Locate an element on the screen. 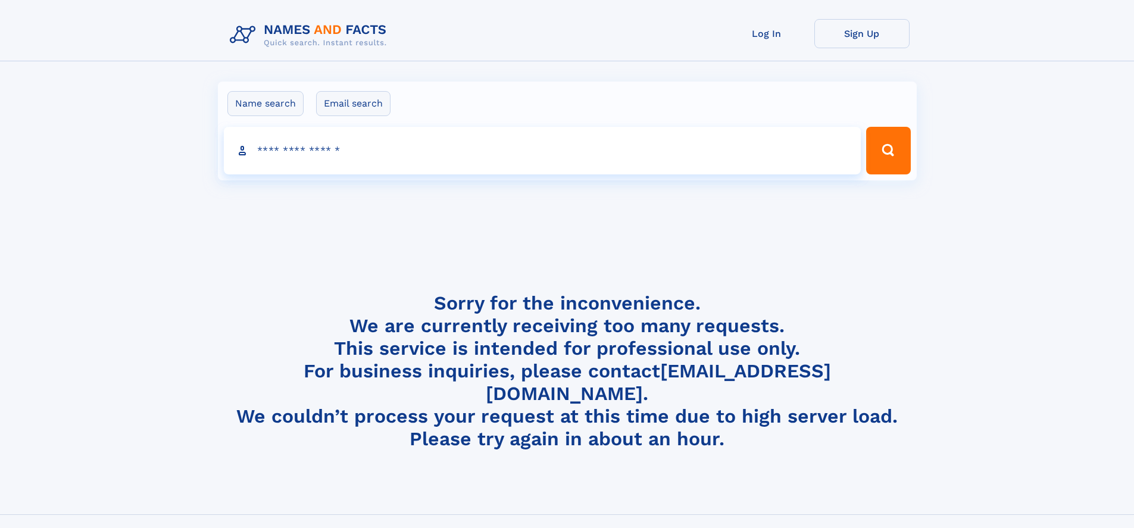  button: Search Button is located at coordinates (888, 151).